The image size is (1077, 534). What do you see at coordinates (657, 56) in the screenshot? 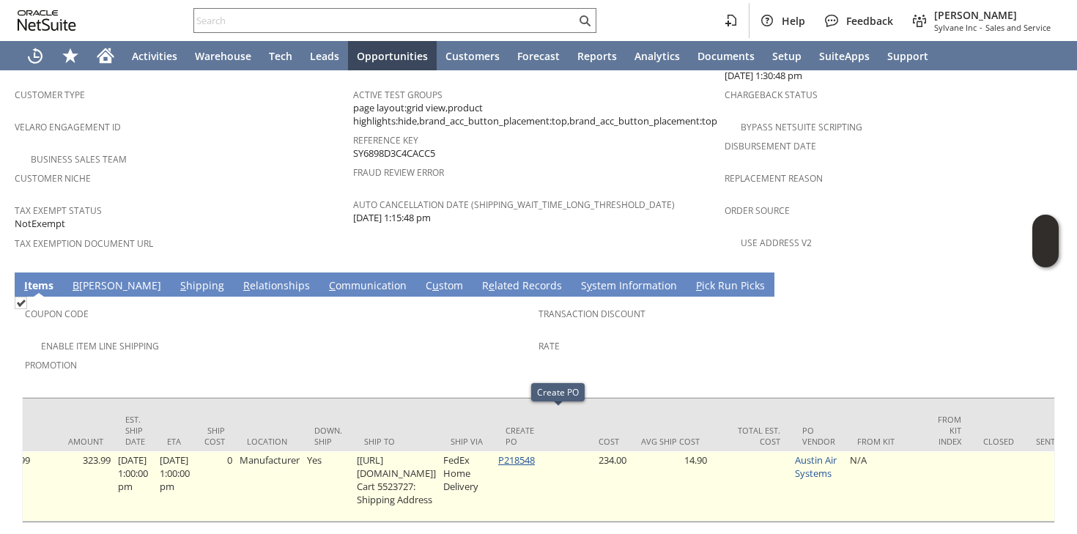
I see `a: Analytics` at bounding box center [657, 56].